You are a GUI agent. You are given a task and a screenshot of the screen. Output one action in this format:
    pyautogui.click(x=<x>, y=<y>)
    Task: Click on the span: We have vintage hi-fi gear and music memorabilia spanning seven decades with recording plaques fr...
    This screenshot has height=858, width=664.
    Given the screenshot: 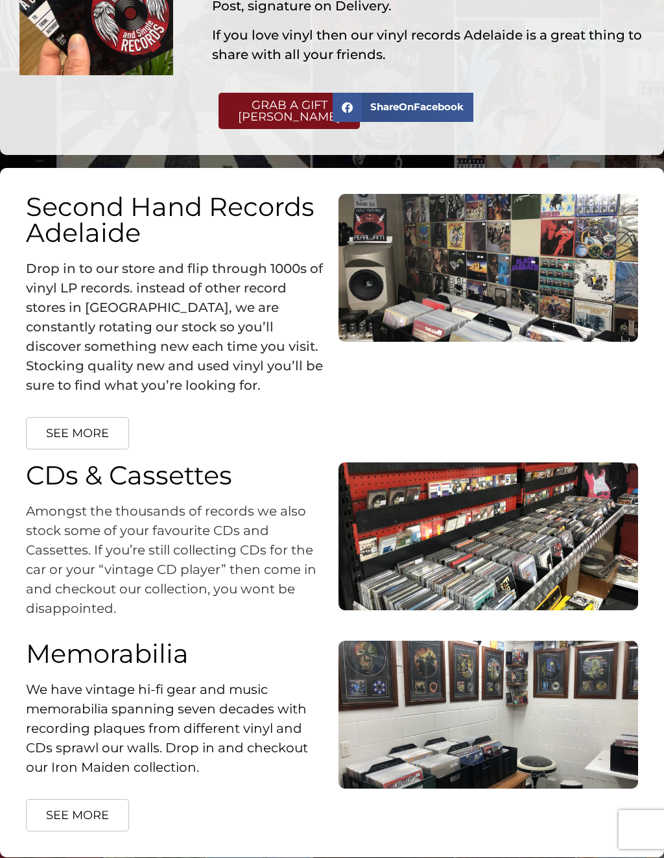 What is the action you would take?
    pyautogui.click(x=167, y=728)
    